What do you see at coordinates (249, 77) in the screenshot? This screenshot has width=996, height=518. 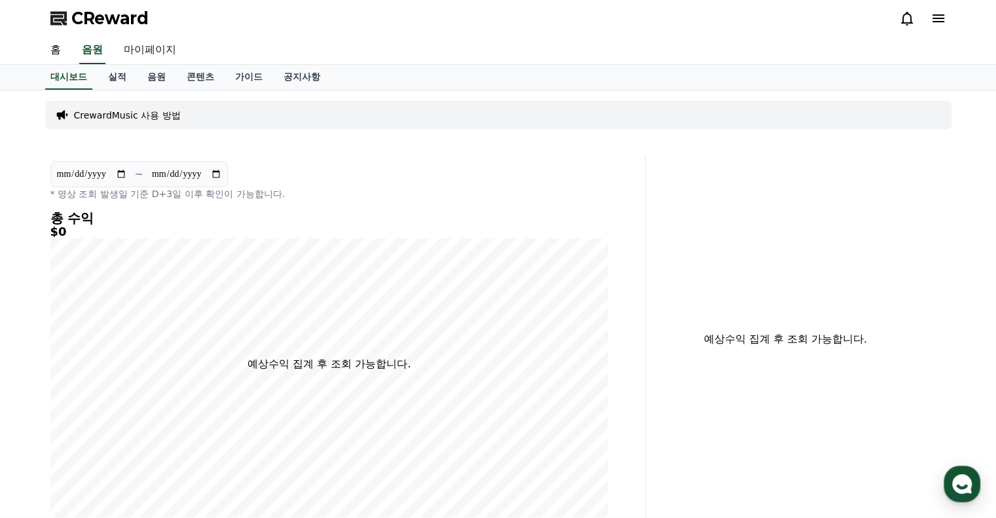 I see `a: 가이드` at bounding box center [249, 77].